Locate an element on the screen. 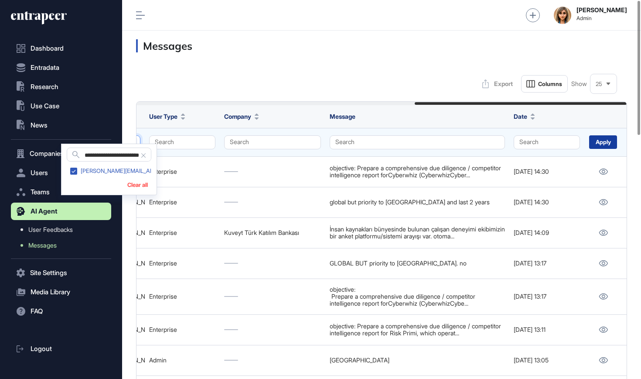  span: Message is located at coordinates (342, 116).